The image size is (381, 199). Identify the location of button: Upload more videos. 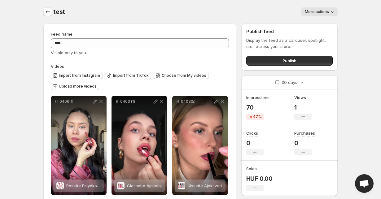
(75, 86).